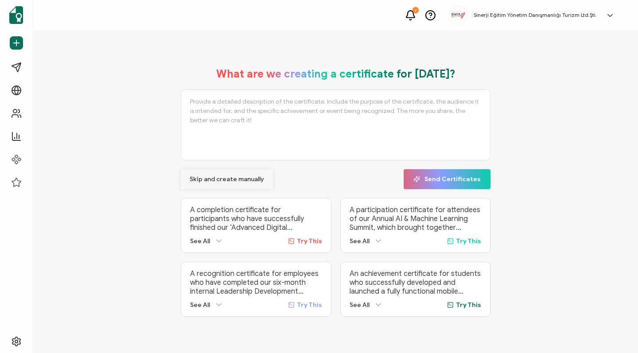  I want to click on p: A recognition certificate for employees who have completed our six-month internal Leadership Deve..., so click(256, 283).